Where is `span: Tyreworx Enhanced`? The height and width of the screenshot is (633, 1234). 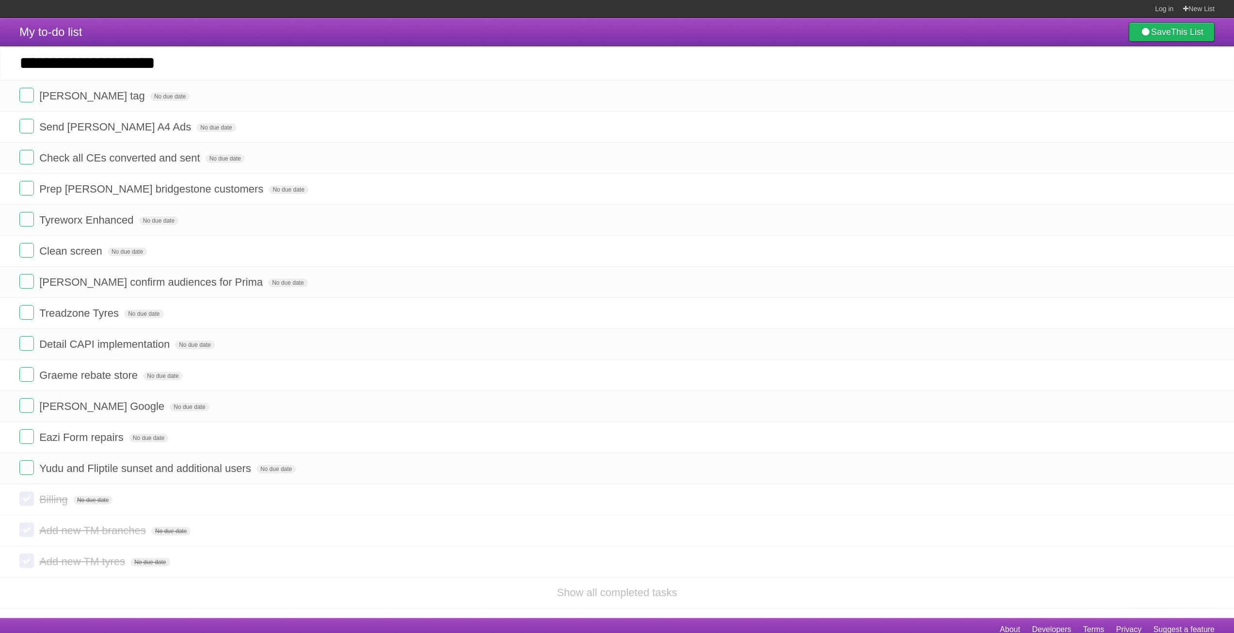 span: Tyreworx Enhanced is located at coordinates (87, 220).